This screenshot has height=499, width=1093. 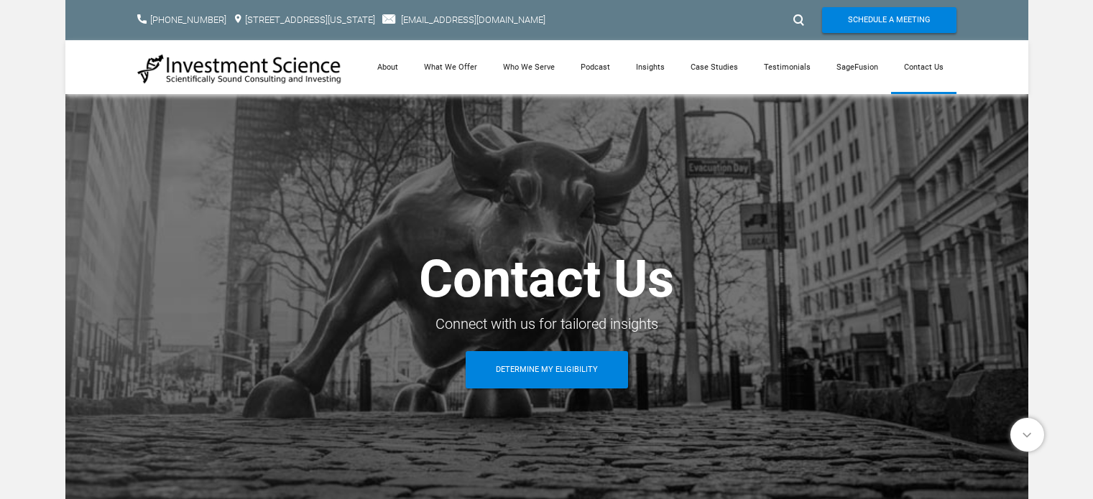 What do you see at coordinates (387, 67) in the screenshot?
I see `a: About` at bounding box center [387, 67].